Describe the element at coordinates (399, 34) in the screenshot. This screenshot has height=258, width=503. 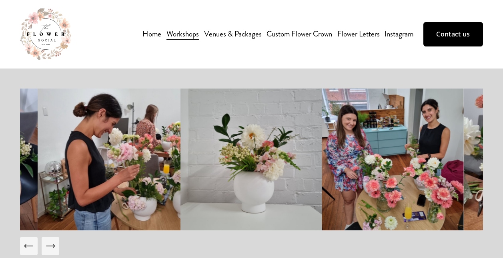
I see `a: Instagram` at that location.